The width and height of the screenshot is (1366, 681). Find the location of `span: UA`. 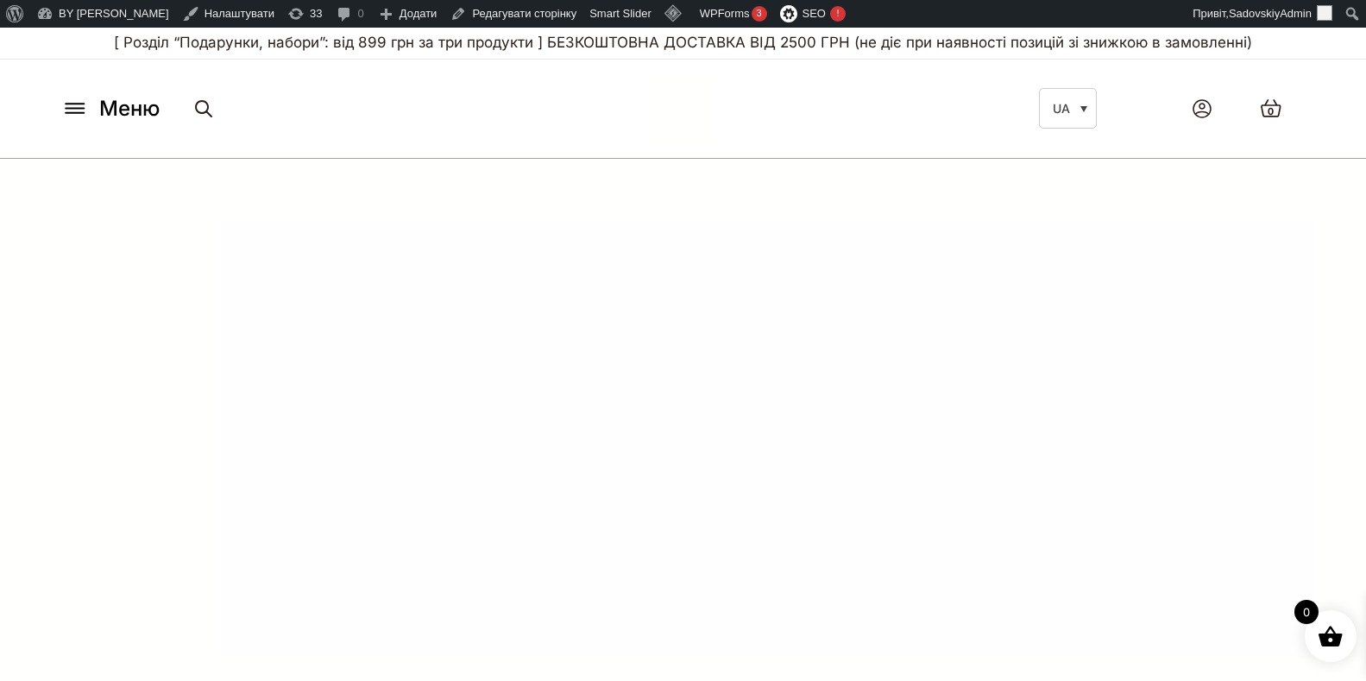

span: UA is located at coordinates (1061, 108).